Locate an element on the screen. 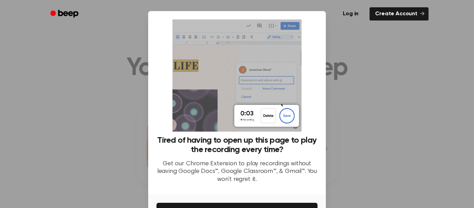  a: Log in is located at coordinates (350, 14).